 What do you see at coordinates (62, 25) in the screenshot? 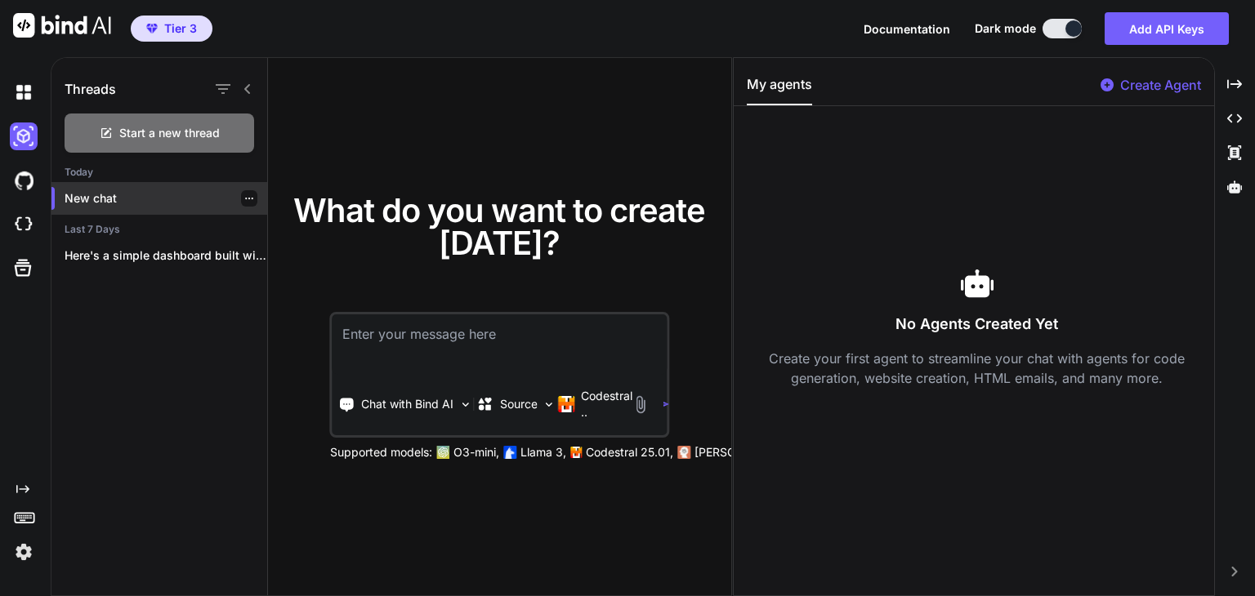
I see `img: Bind AI` at bounding box center [62, 25].